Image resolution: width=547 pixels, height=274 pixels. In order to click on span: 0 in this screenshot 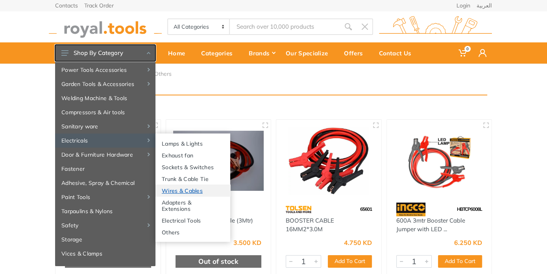, I will do `click(467, 49)`.